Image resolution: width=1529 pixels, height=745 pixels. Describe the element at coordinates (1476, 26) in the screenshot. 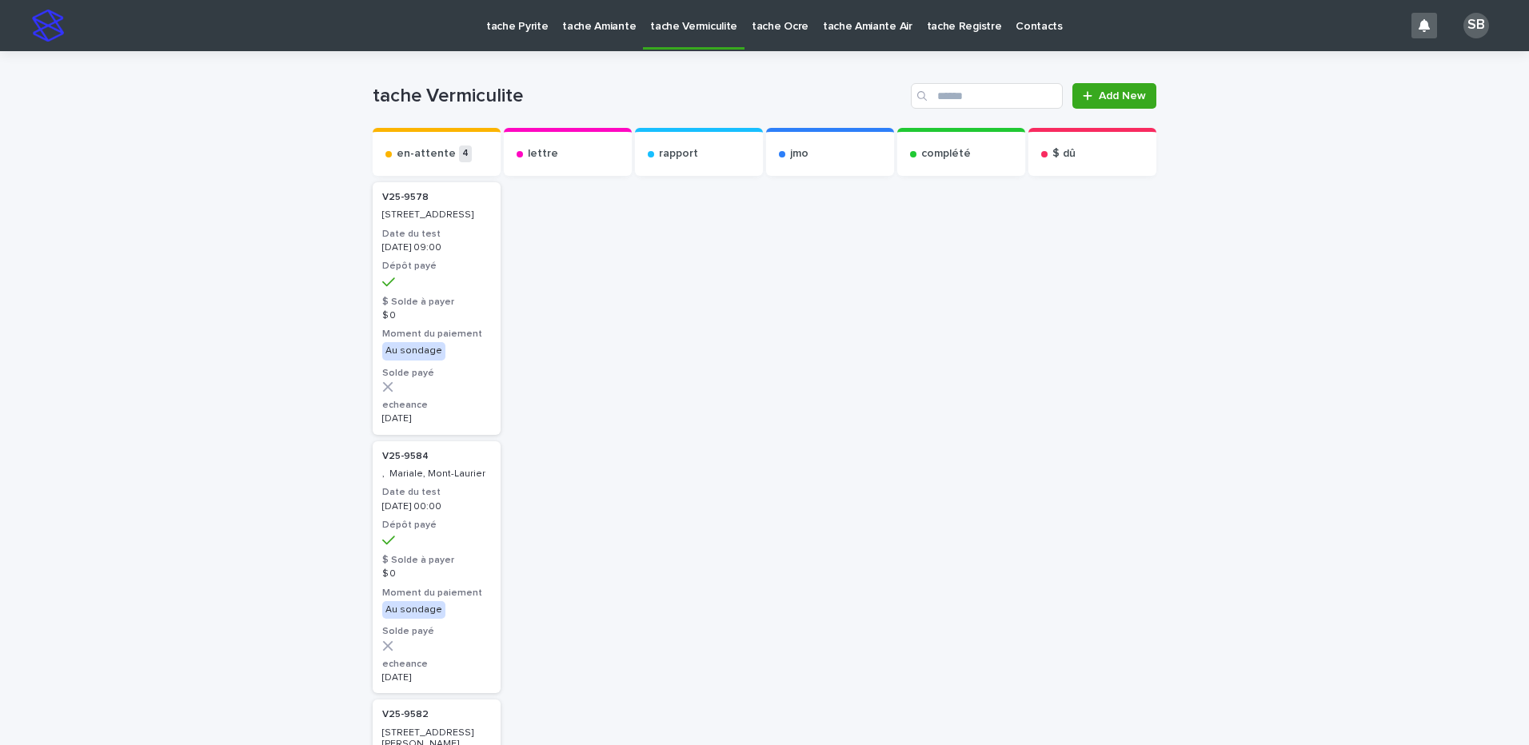

I see `div: SB` at that location.